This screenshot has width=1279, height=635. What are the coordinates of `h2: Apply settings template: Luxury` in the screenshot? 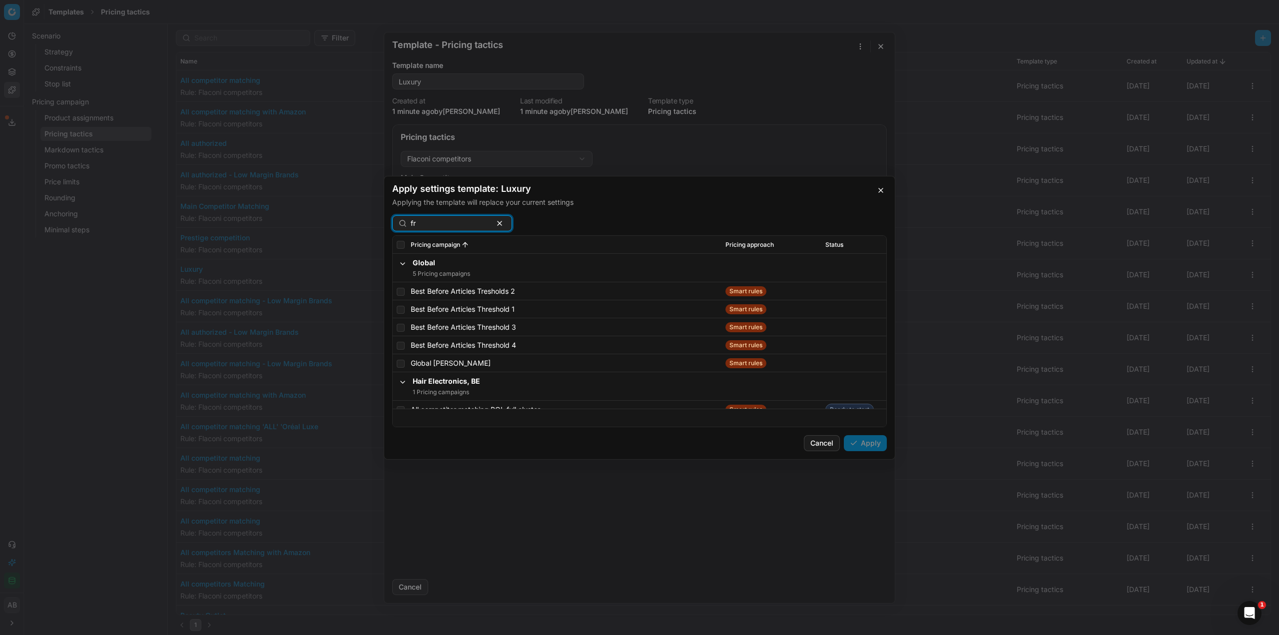 It's located at (639, 189).